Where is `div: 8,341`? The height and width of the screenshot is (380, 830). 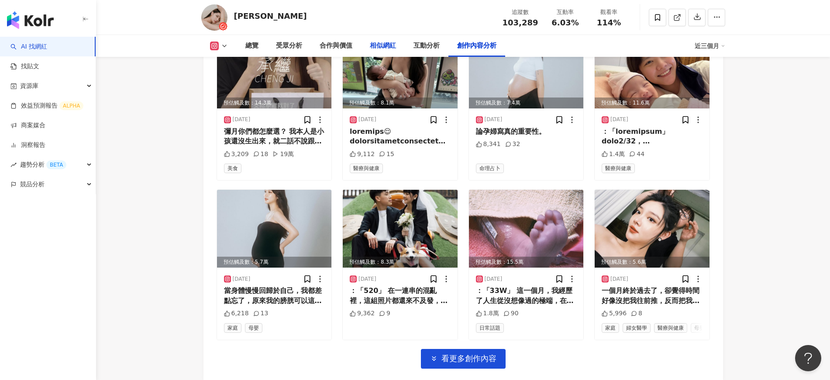 div: 8,341 is located at coordinates (488, 144).